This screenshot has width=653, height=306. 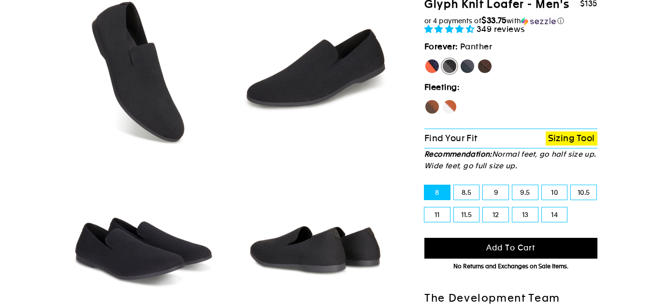 I want to click on label: 8.5, so click(x=466, y=192).